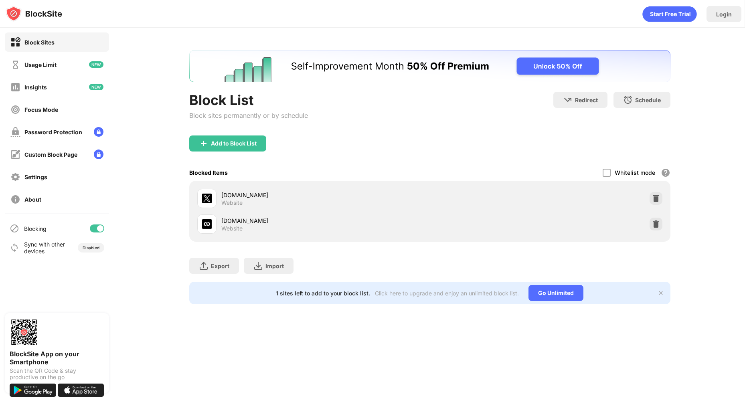 Image resolution: width=745 pixels, height=398 pixels. I want to click on img: sync-icon.svg, so click(14, 248).